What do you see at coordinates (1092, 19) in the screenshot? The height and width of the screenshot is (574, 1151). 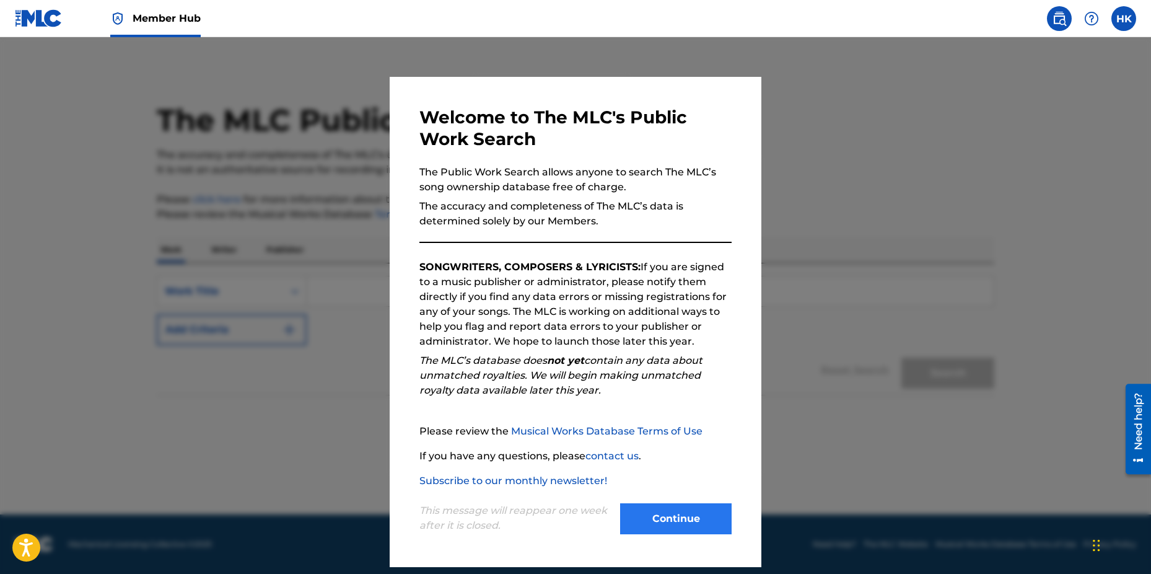 I see `div: Help` at bounding box center [1092, 19].